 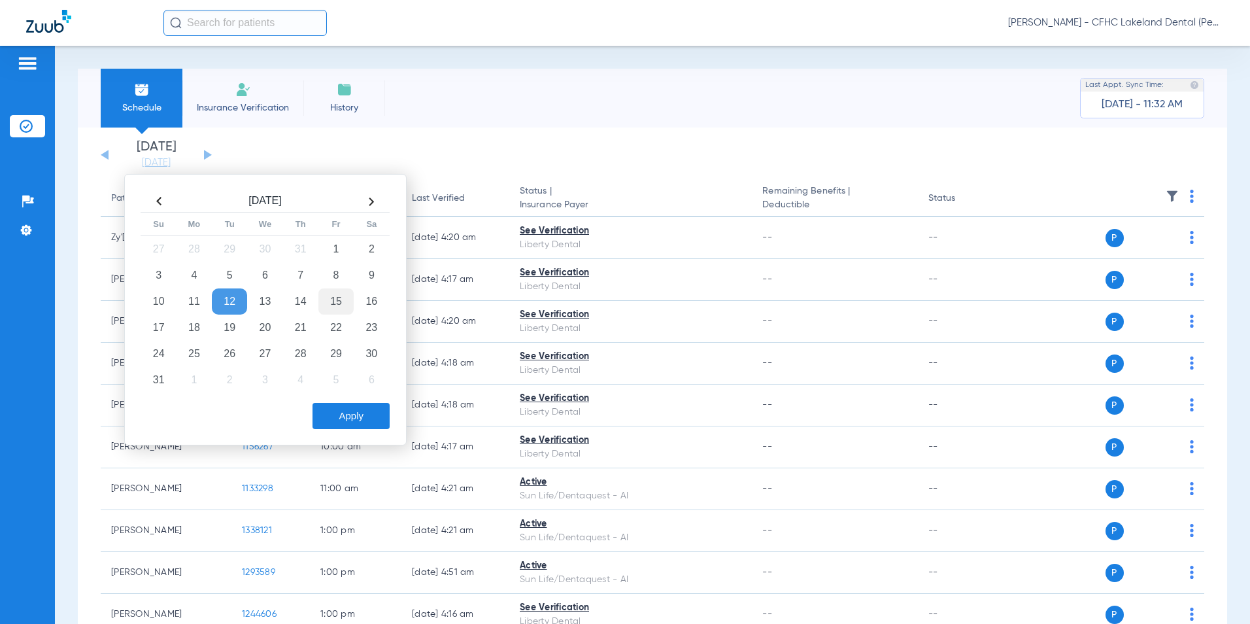 What do you see at coordinates (630, 205) in the screenshot?
I see `span: Insurance Payer` at bounding box center [630, 205].